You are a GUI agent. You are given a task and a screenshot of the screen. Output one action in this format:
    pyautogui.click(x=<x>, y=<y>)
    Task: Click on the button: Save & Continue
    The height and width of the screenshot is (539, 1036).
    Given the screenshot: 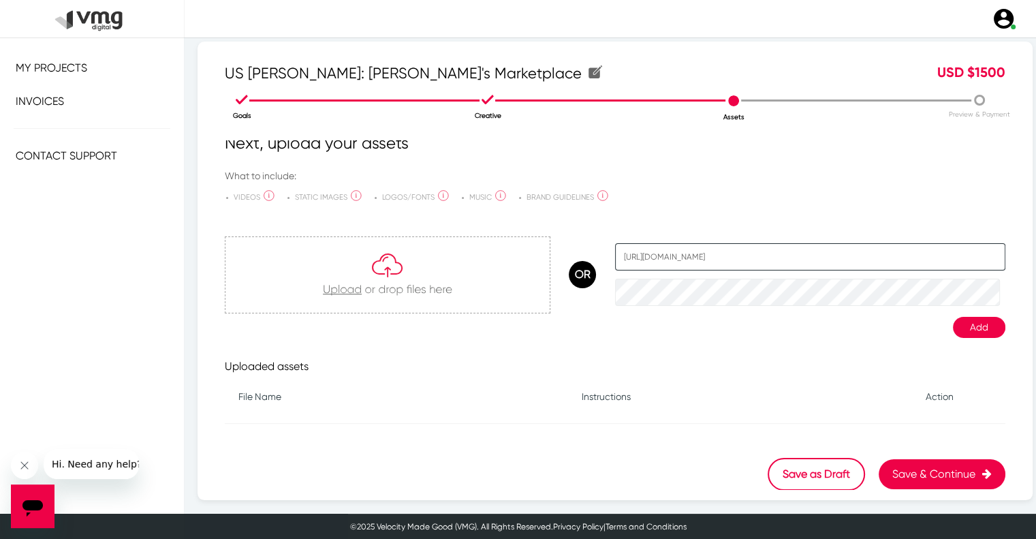 What is the action you would take?
    pyautogui.click(x=942, y=474)
    